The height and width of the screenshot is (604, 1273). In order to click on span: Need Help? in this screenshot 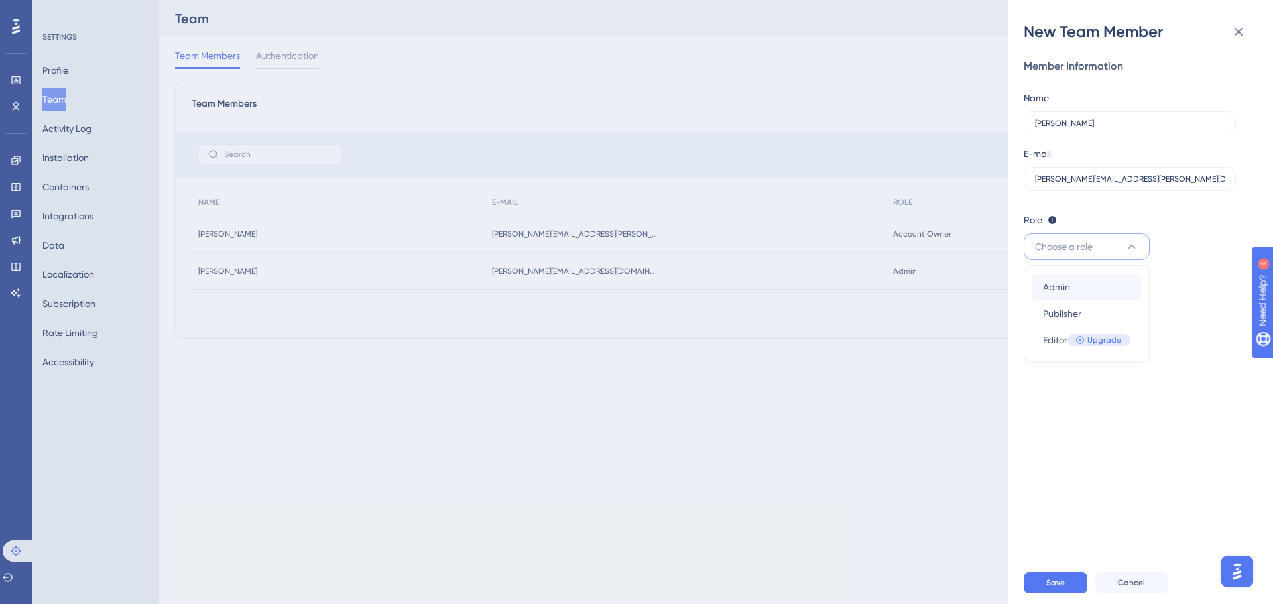, I will do `click(57, 11)`.